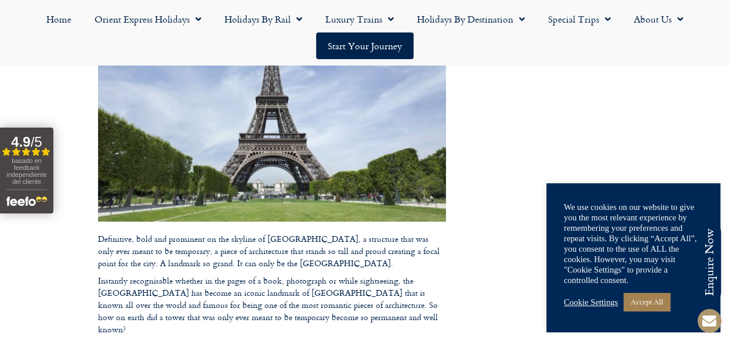  I want to click on a: Cookie Settings, so click(590, 302).